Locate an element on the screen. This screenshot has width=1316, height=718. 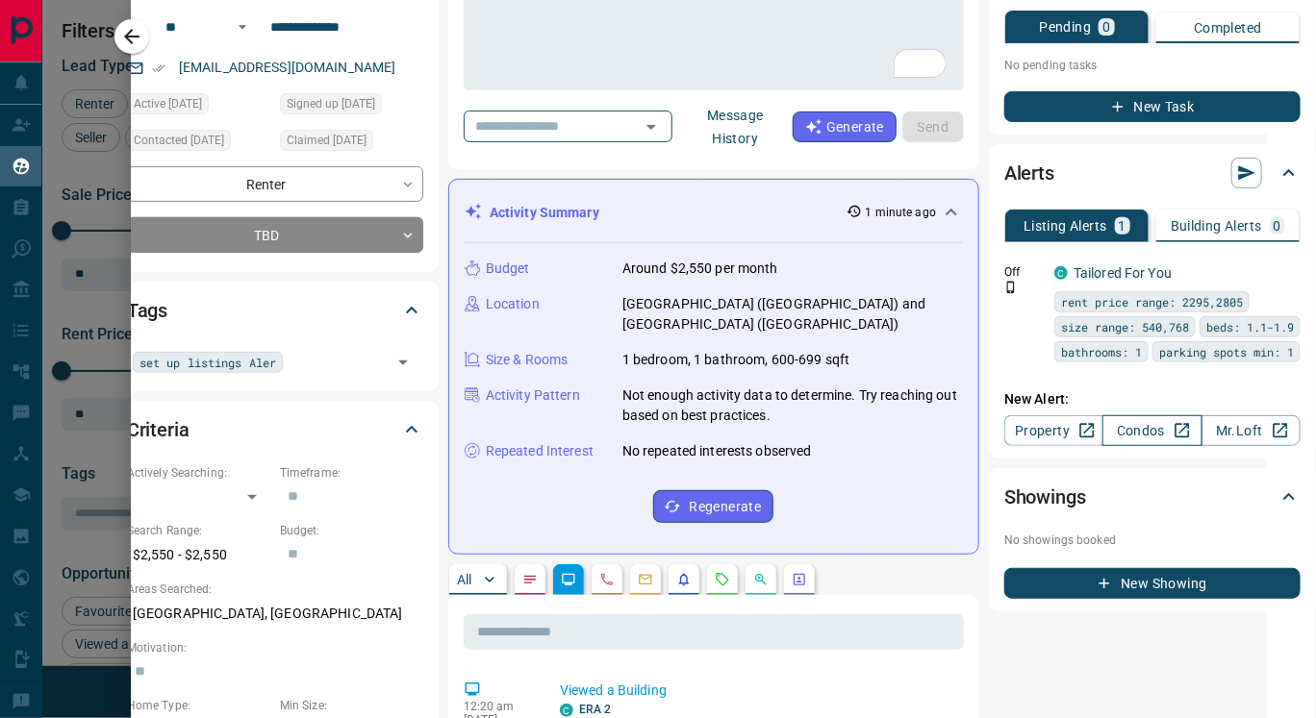
p: 1 is located at coordinates (1122, 226).